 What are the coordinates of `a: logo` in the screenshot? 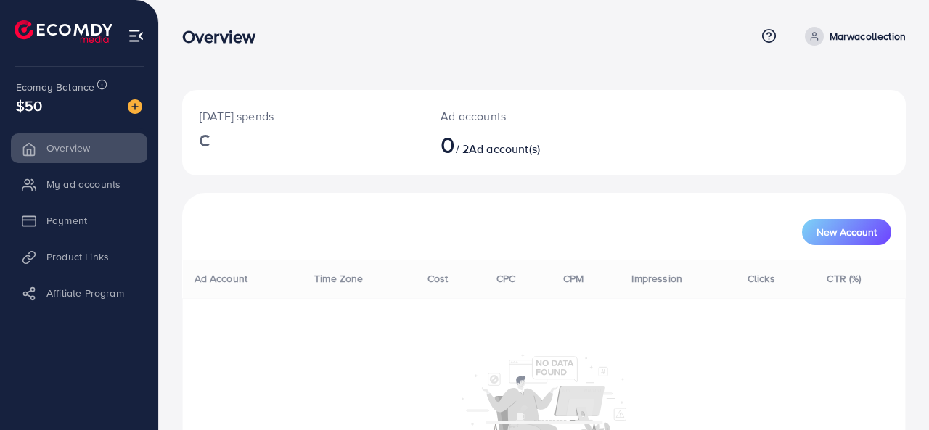 It's located at (63, 31).